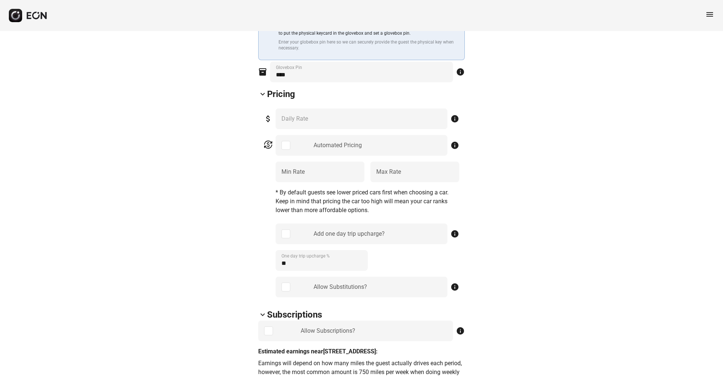  What do you see at coordinates (340, 287) in the screenshot?
I see `div: Allow Substitutions?` at bounding box center [340, 287].